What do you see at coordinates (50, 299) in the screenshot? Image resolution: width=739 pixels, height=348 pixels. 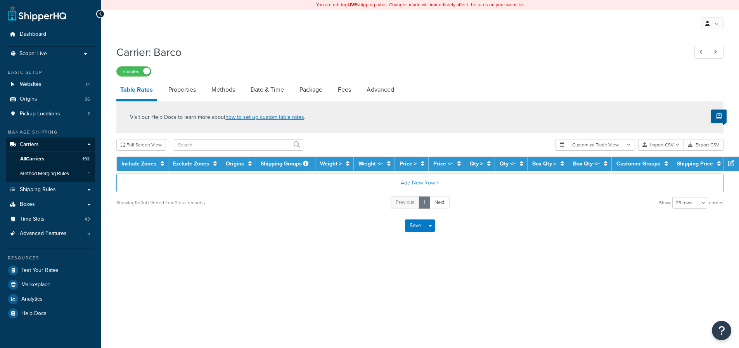 I see `a: Analytics` at bounding box center [50, 299].